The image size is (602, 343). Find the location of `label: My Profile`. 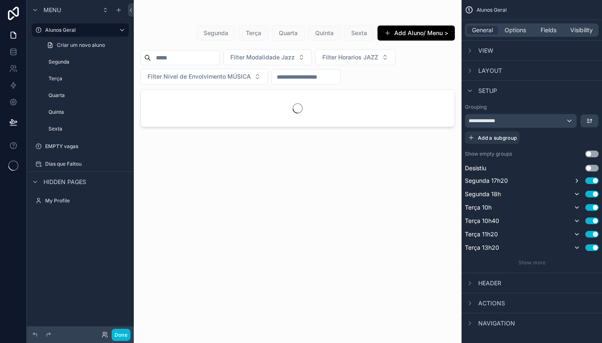

label: My Profile is located at coordinates (86, 201).